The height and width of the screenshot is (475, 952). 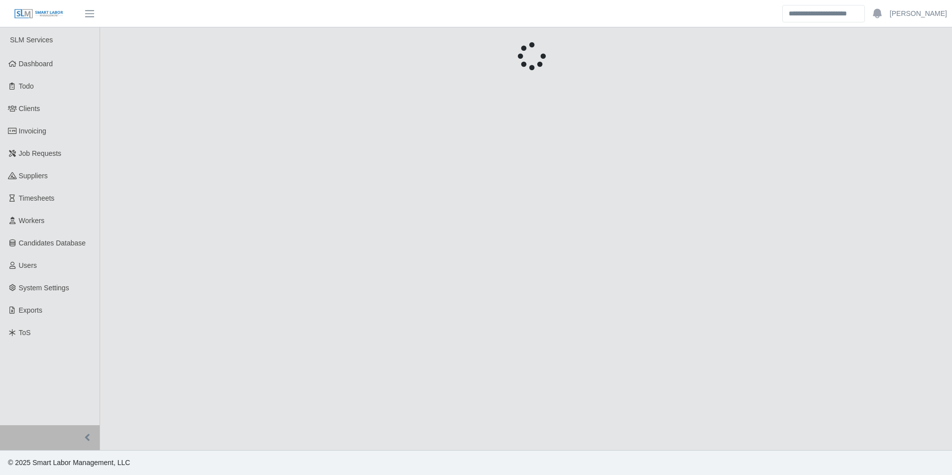 What do you see at coordinates (30, 310) in the screenshot?
I see `span: Exports` at bounding box center [30, 310].